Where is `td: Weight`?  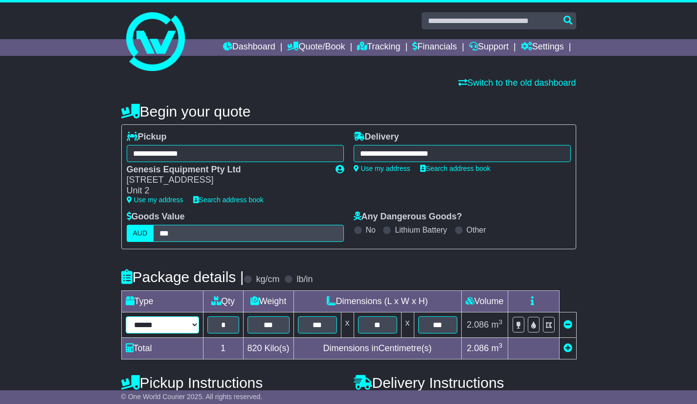
td: Weight is located at coordinates (268, 301).